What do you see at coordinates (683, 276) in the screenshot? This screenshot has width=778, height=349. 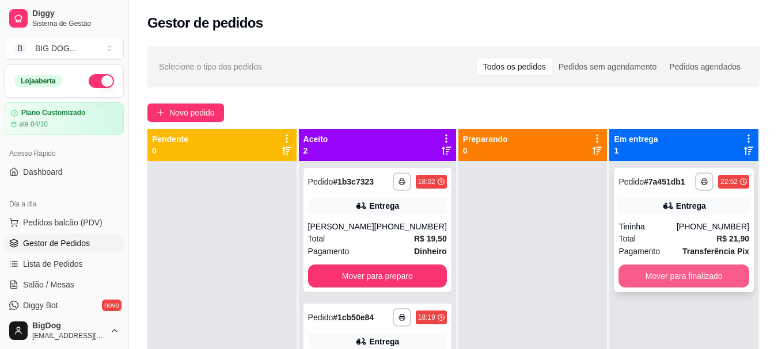 I see `button: Mover para finalizado` at bounding box center [683, 276].